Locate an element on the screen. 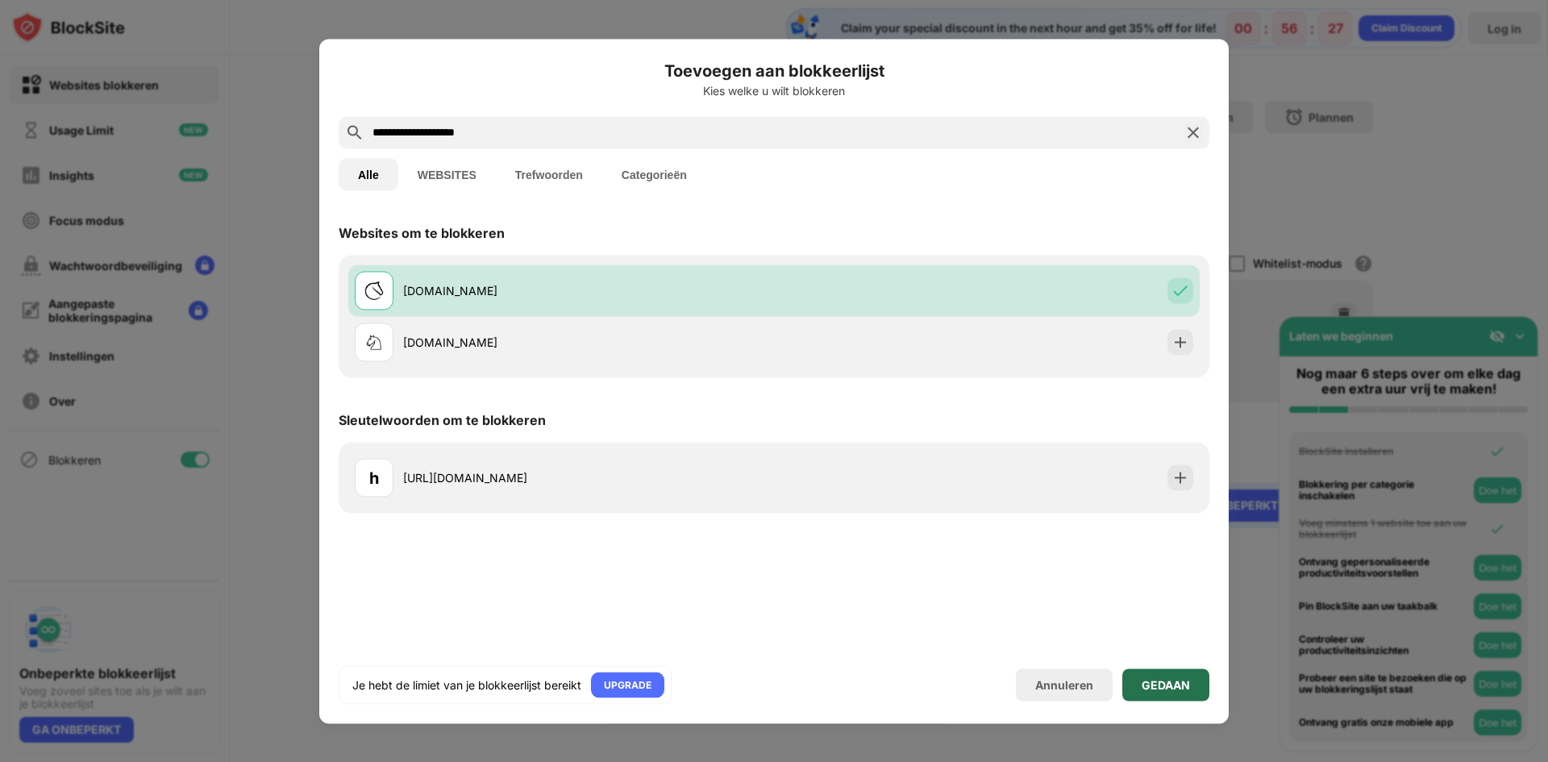 The width and height of the screenshot is (1548, 762). div: Kies welke u wilt blokkeren is located at coordinates (774, 90).